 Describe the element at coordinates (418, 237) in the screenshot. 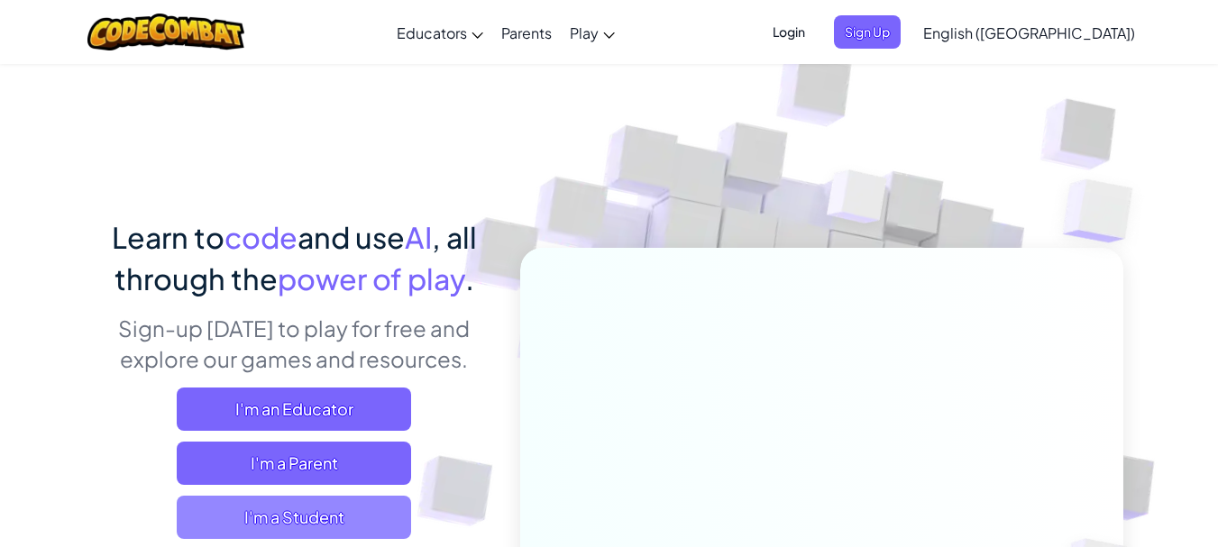

I see `span: AI` at that location.